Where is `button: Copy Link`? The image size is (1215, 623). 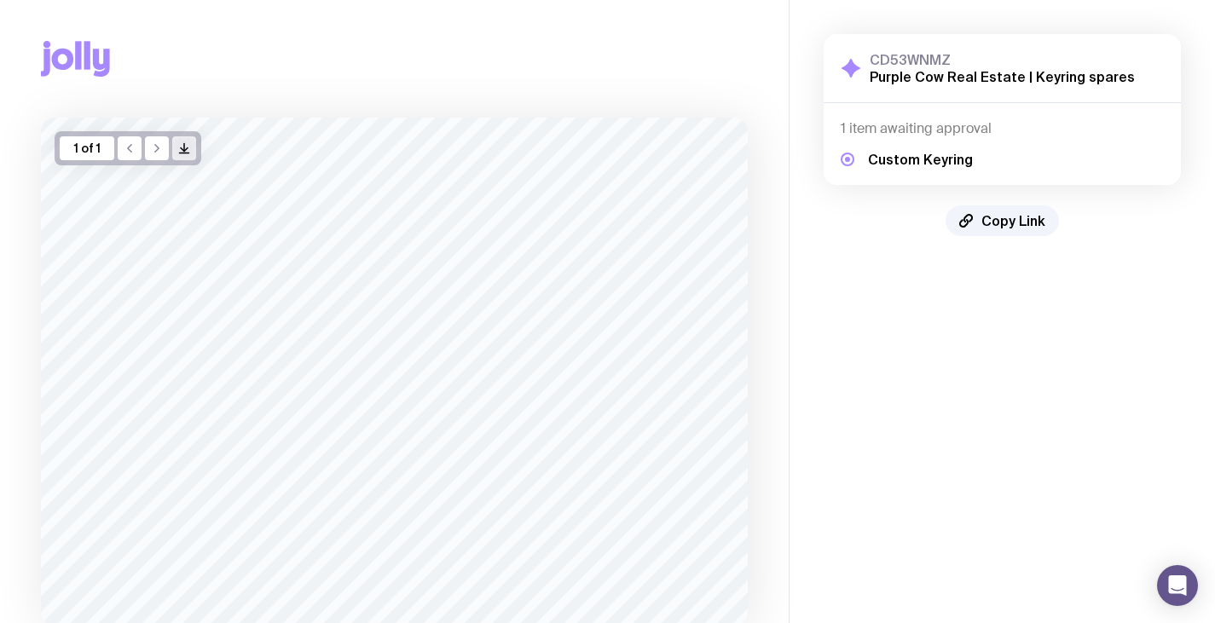 button: Copy Link is located at coordinates (1002, 221).